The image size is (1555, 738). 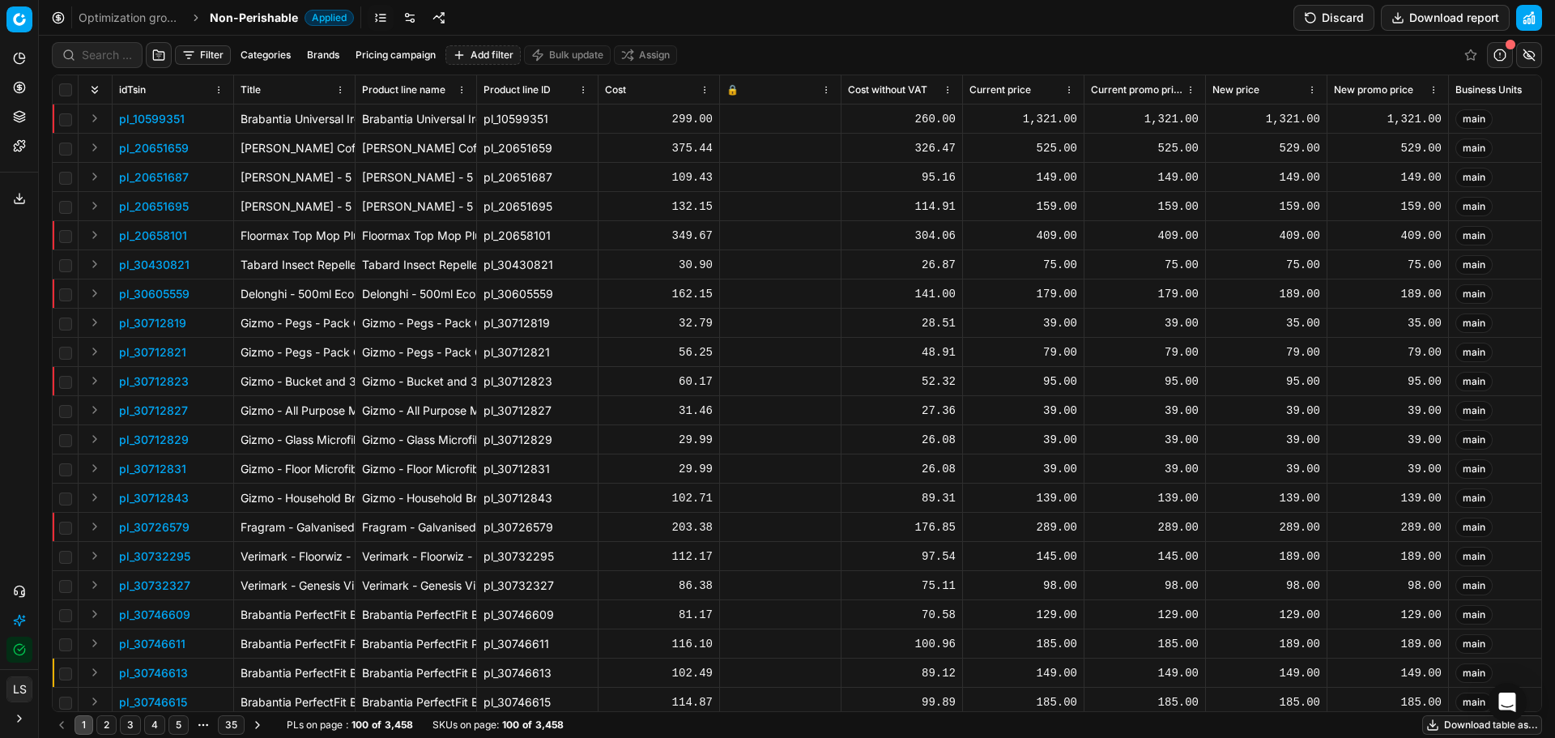 What do you see at coordinates (1266, 177) in the screenshot?
I see `div: 149.00` at bounding box center [1266, 177].